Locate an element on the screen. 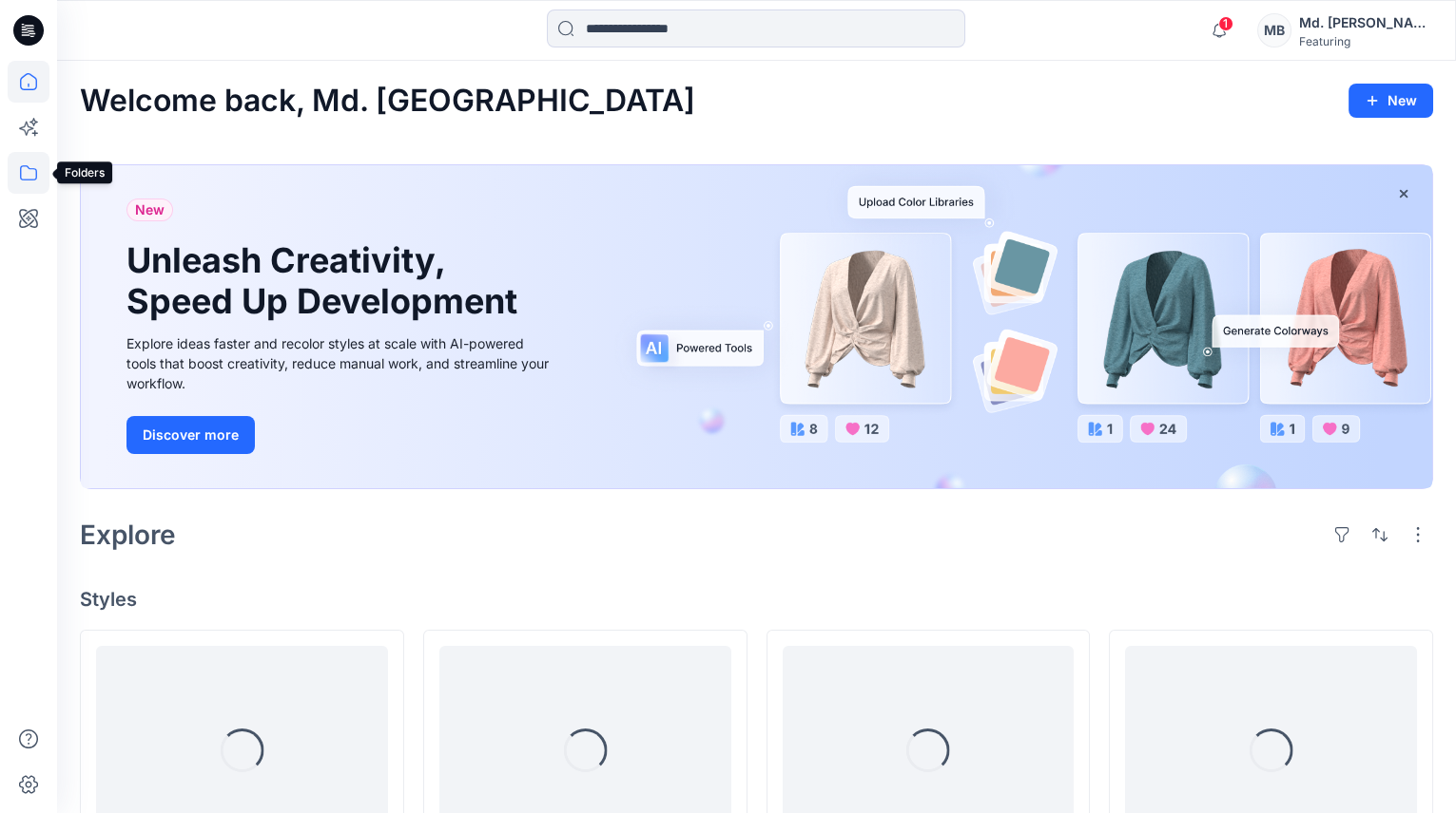  span: 1 is located at coordinates (1225, 24).